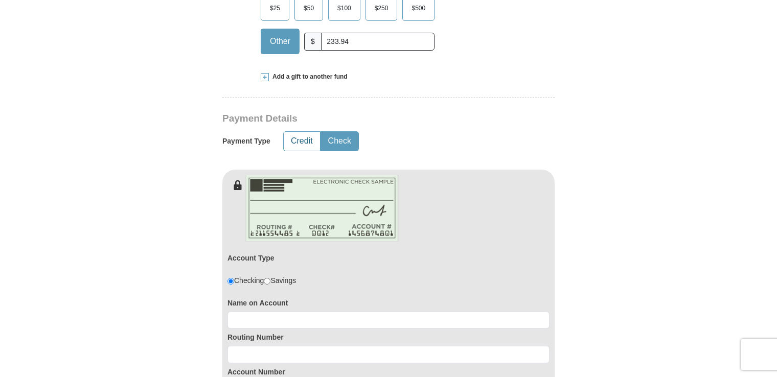 This screenshot has height=377, width=777. Describe the element at coordinates (308, 77) in the screenshot. I see `span: Add a gift to another fund` at that location.